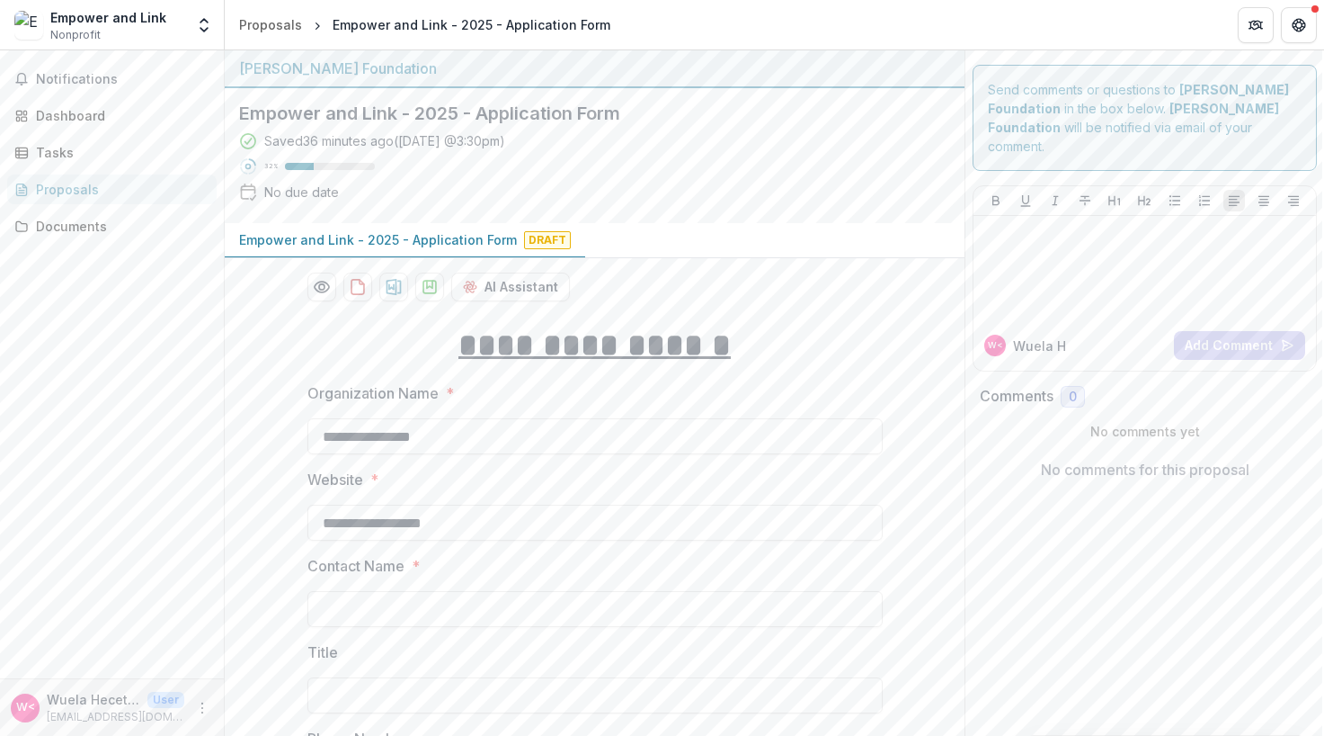 This screenshot has width=1324, height=736. Describe the element at coordinates (122, 79) in the screenshot. I see `span: Notifications` at that location.